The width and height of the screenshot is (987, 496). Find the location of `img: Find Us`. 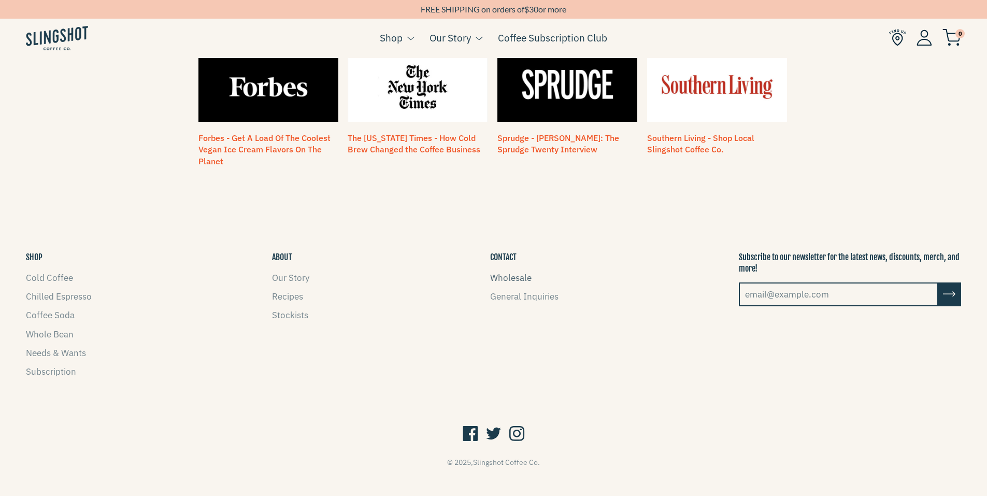

img: Find Us is located at coordinates (897, 37).